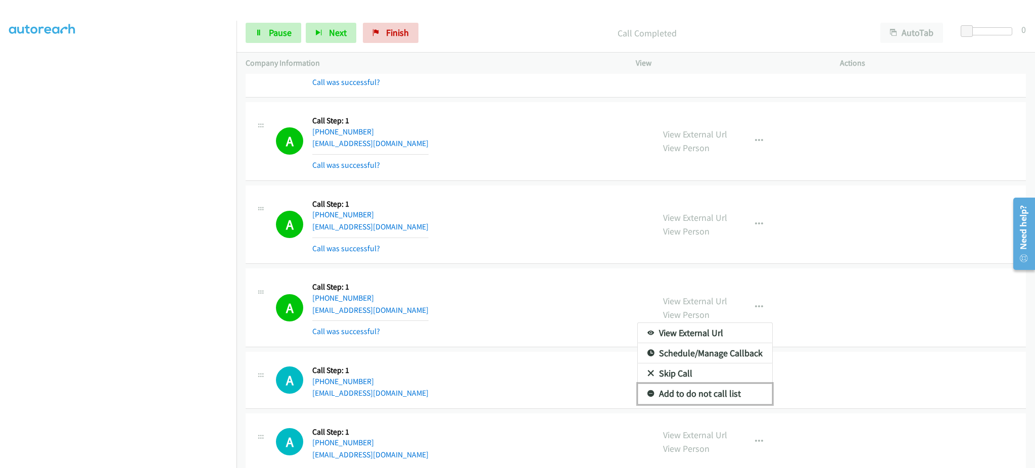  Describe the element at coordinates (18, 40) in the screenshot. I see `div: Open Resource Center` at that location.